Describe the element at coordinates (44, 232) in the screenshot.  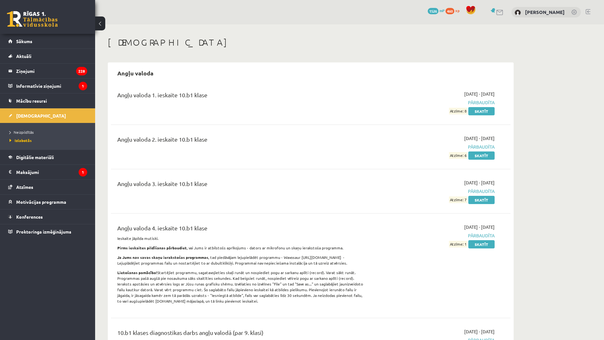
I see `span: Proktoringa izmēģinājums` at that location.